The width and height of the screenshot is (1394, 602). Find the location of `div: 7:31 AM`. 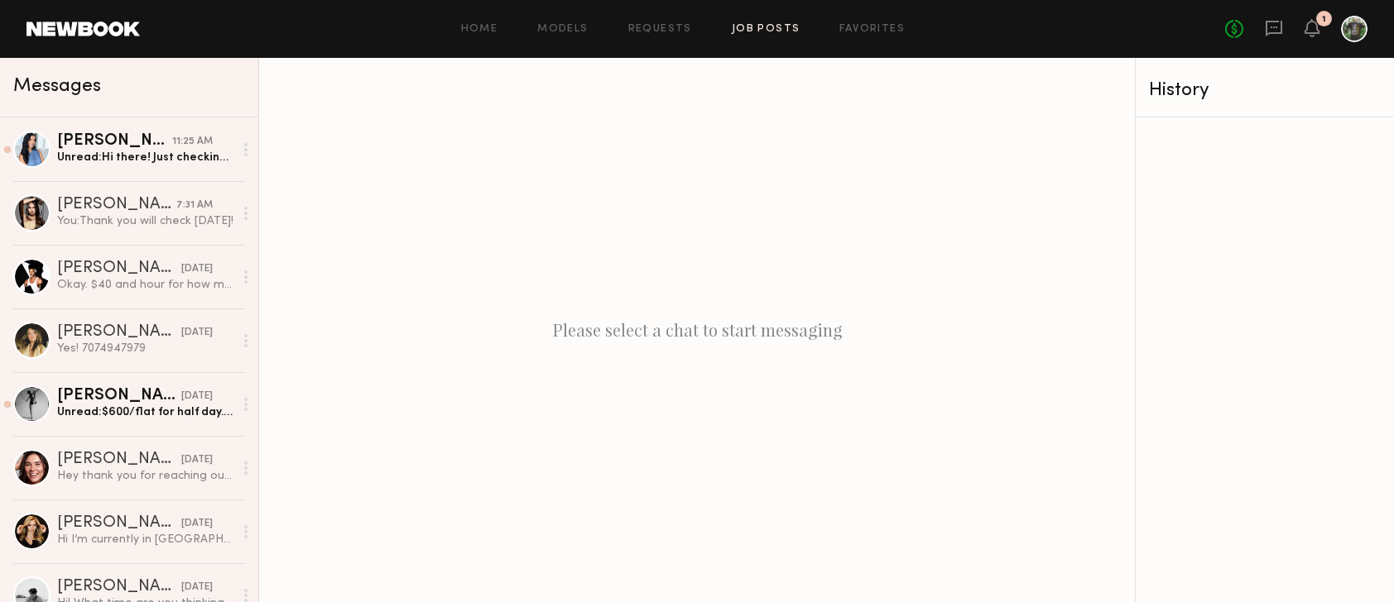

div: 7:31 AM is located at coordinates (194, 205).